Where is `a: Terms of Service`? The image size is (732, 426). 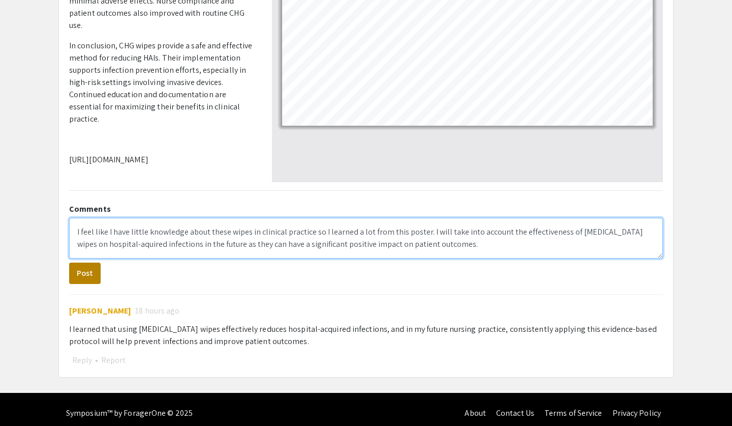 a: Terms of Service is located at coordinates (574, 413).